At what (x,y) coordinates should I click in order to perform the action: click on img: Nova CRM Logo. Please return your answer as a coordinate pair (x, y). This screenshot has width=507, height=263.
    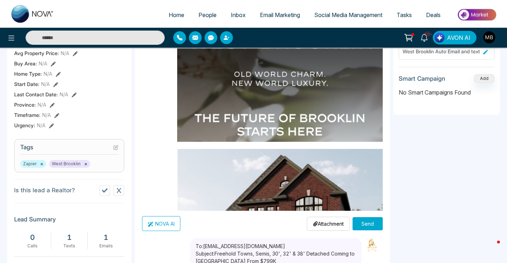
    Looking at the image, I should click on (33, 14).